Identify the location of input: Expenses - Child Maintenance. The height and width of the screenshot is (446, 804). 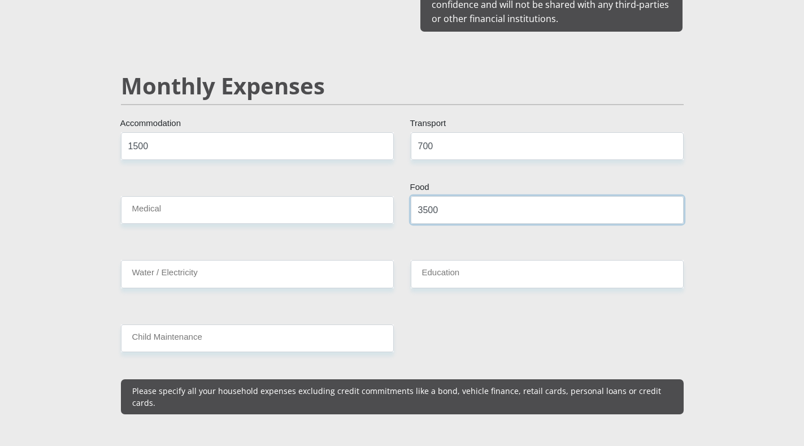
(257, 338).